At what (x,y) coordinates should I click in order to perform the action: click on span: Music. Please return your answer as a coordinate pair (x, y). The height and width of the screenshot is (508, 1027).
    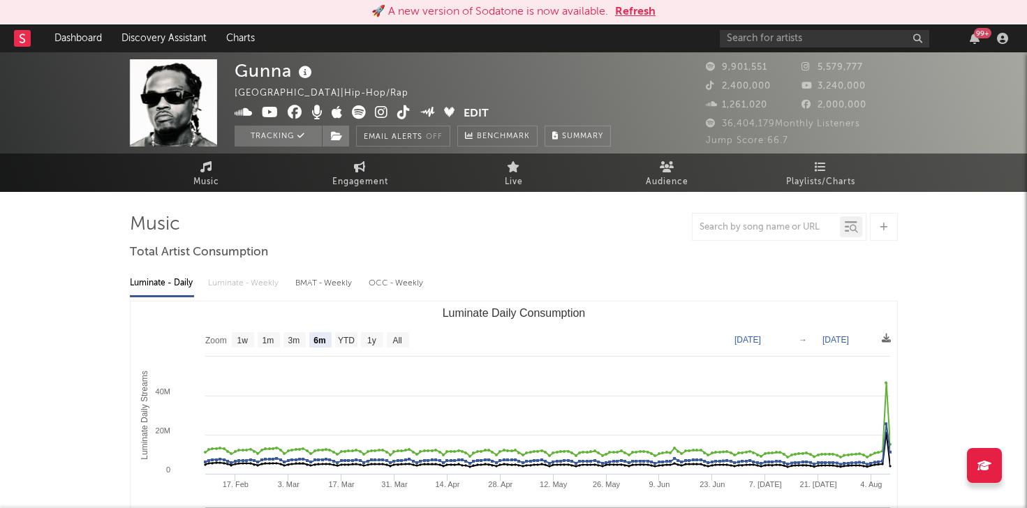
    Looking at the image, I should click on (206, 182).